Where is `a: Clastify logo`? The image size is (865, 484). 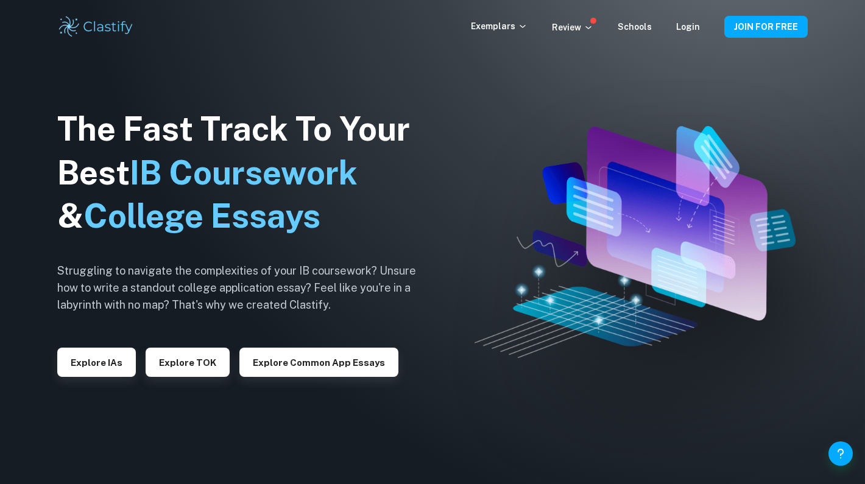
a: Clastify logo is located at coordinates (96, 27).